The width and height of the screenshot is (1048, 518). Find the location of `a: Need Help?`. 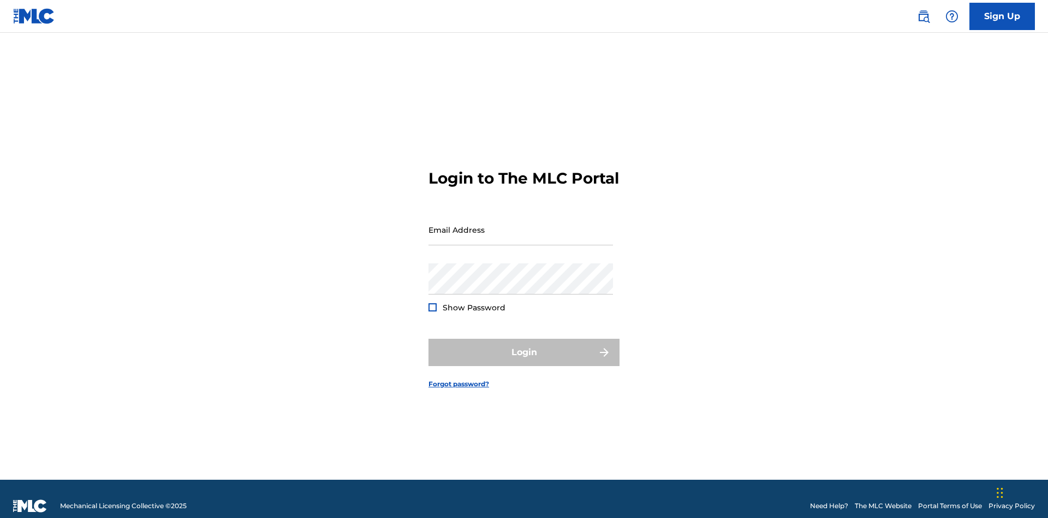

a: Need Help? is located at coordinates (829, 506).